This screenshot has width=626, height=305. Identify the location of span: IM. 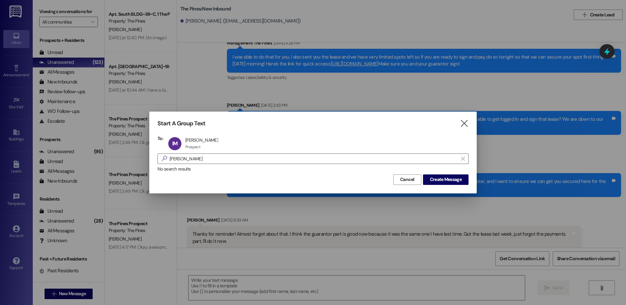
(175, 143).